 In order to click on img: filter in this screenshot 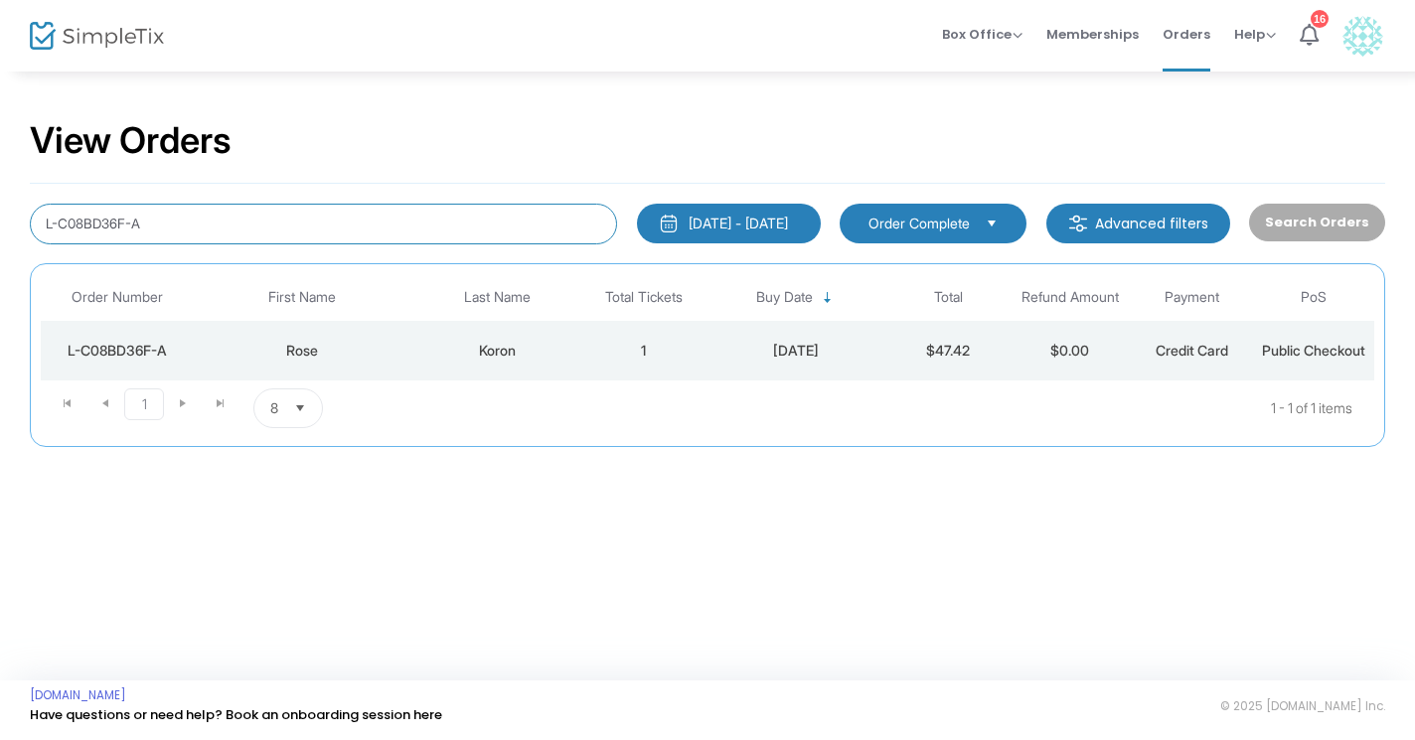, I will do `click(1078, 224)`.